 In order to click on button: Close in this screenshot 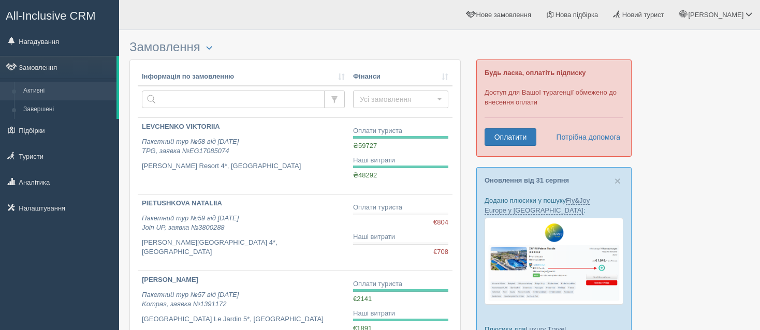, I will do `click(618, 181)`.